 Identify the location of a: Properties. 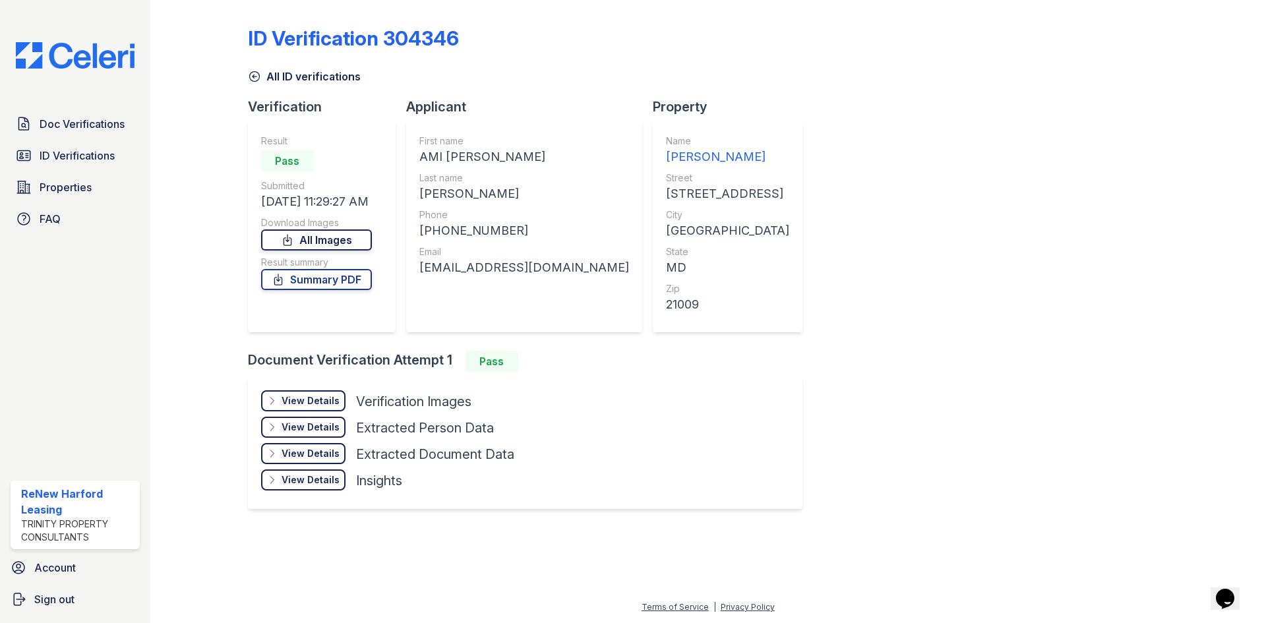
(75, 187).